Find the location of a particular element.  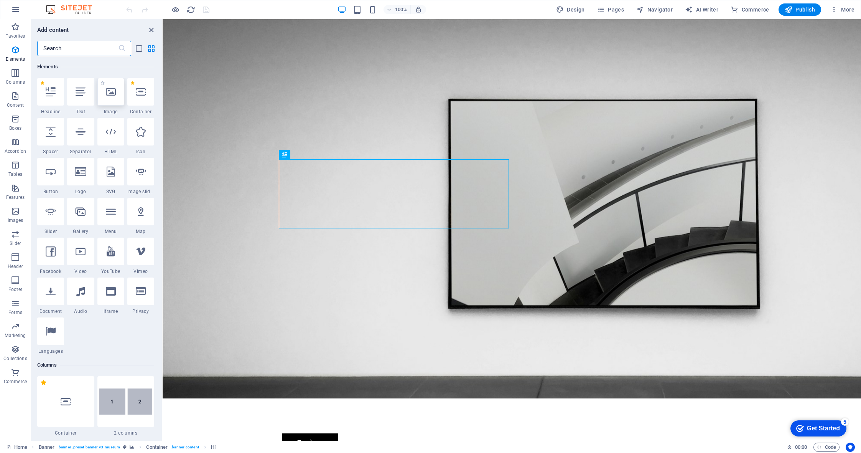

span: Pages is located at coordinates (611, 10).